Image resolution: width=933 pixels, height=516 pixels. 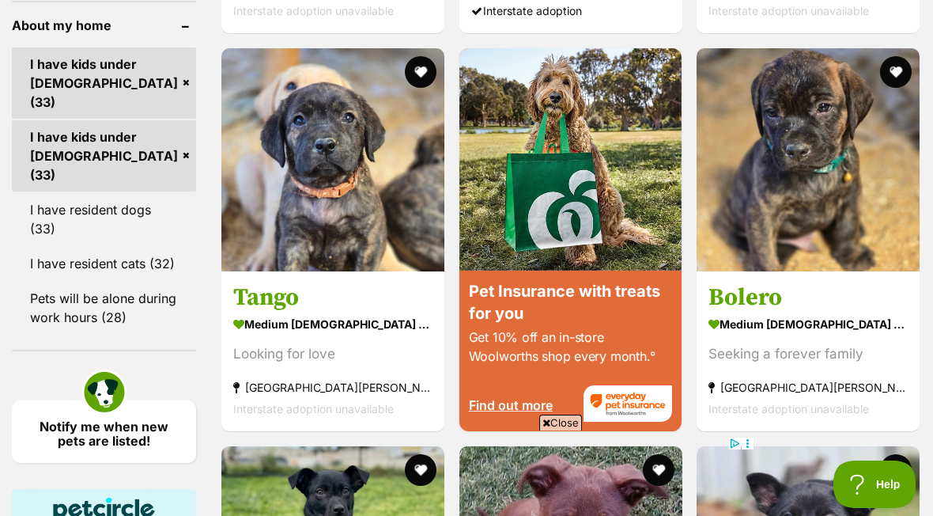 What do you see at coordinates (333, 160) in the screenshot?
I see `img: Tango - Beagle x Staffordshire Bull Terrier Dog` at bounding box center [333, 160].